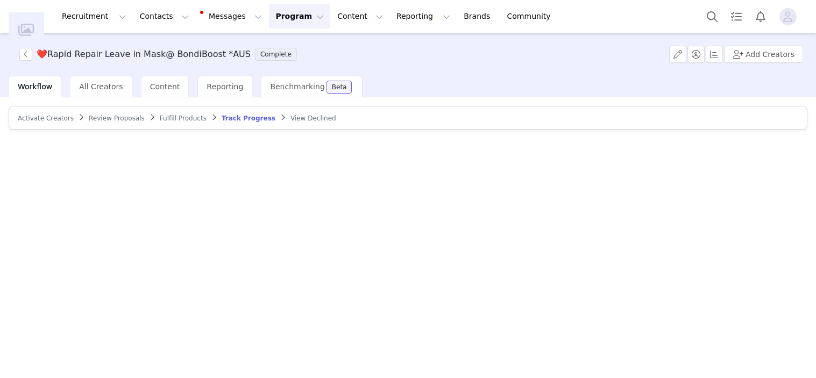  I want to click on button: Search, so click(712, 16).